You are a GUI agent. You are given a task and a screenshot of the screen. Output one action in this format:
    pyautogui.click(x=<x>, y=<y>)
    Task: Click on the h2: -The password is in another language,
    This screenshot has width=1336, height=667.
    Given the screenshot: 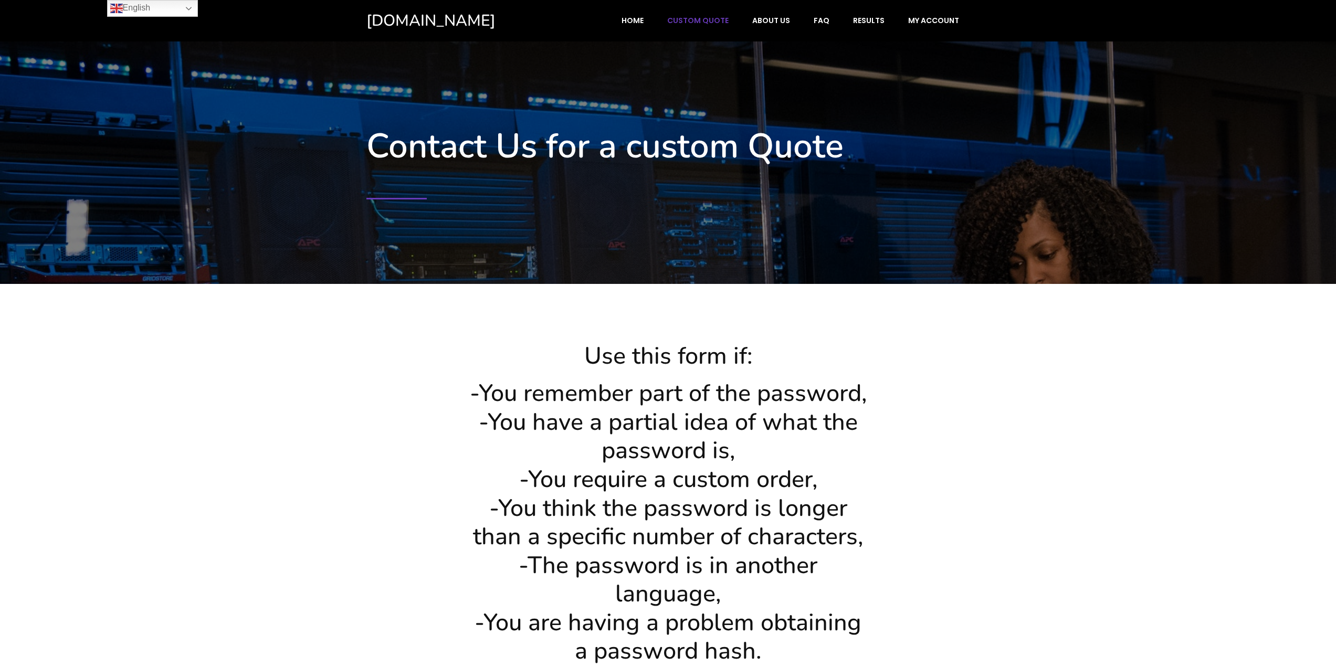 What is the action you would take?
    pyautogui.click(x=668, y=580)
    